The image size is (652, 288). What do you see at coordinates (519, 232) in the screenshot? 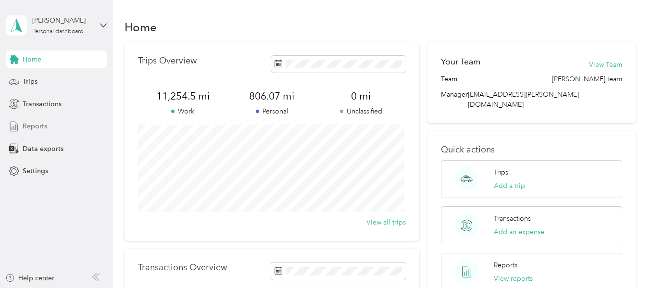
I see `button: Add an expense` at bounding box center [519, 232].